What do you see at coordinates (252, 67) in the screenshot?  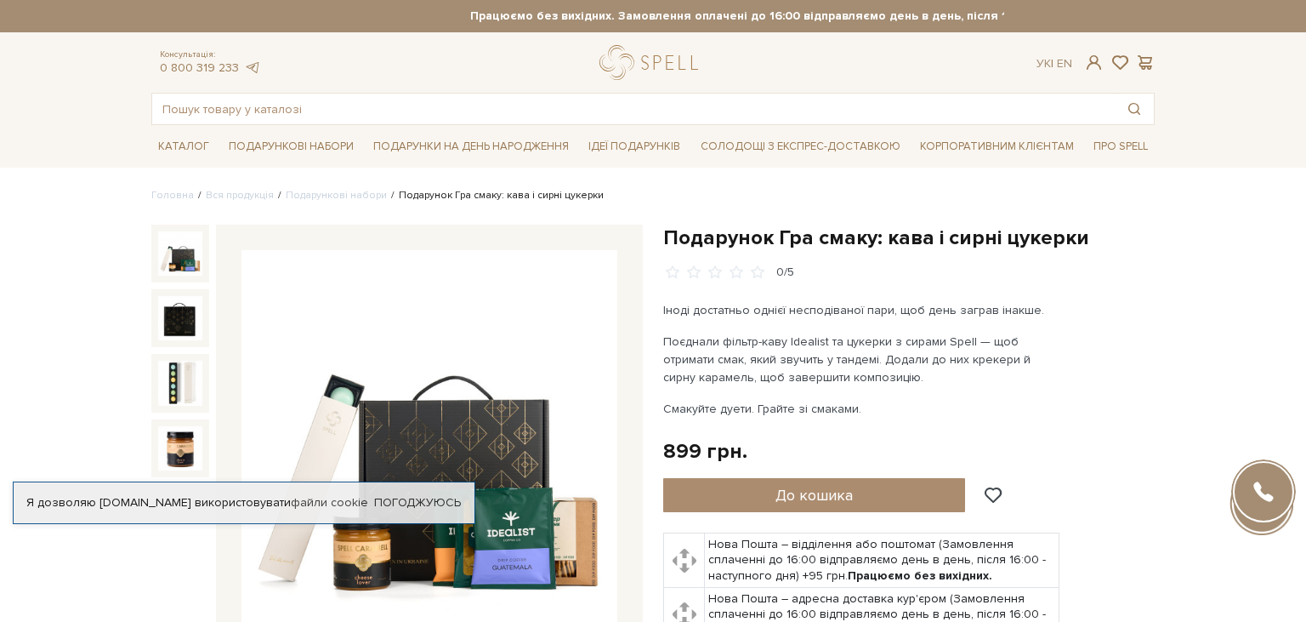 I see `a: telegram` at bounding box center [252, 67].